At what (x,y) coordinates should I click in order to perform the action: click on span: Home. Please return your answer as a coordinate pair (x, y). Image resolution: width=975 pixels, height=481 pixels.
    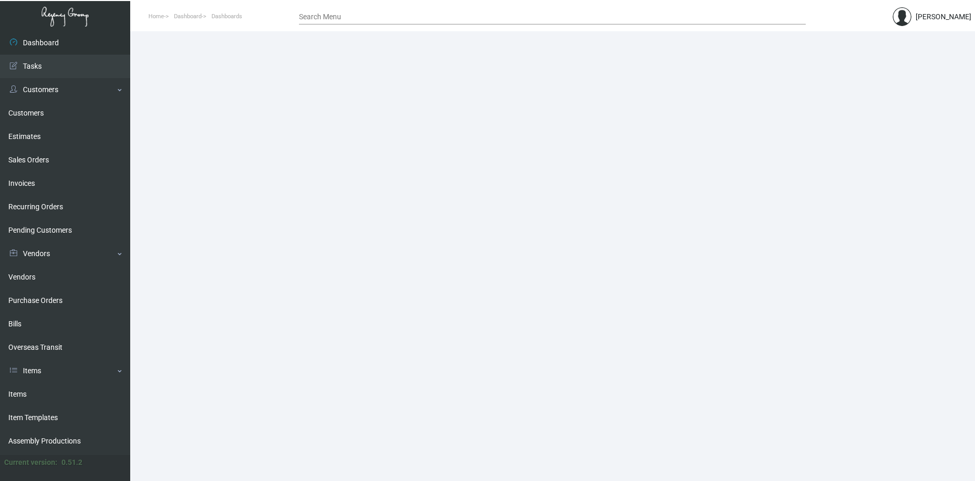
    Looking at the image, I should click on (156, 16).